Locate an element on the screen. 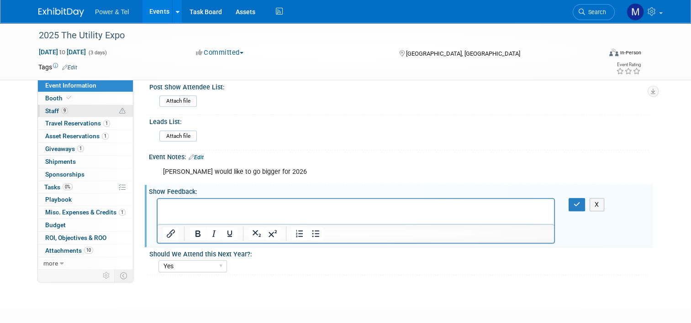  button: X is located at coordinates (597, 205).